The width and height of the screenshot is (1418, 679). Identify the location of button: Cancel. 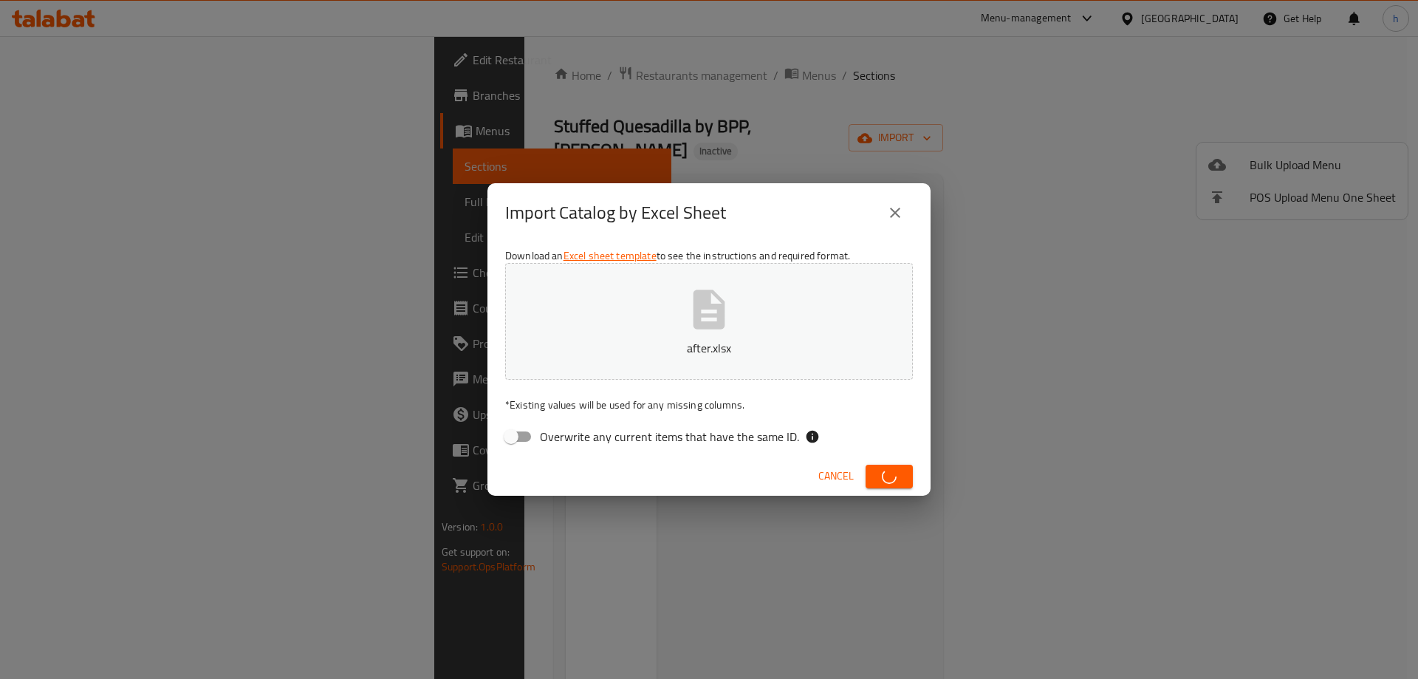
(836, 476).